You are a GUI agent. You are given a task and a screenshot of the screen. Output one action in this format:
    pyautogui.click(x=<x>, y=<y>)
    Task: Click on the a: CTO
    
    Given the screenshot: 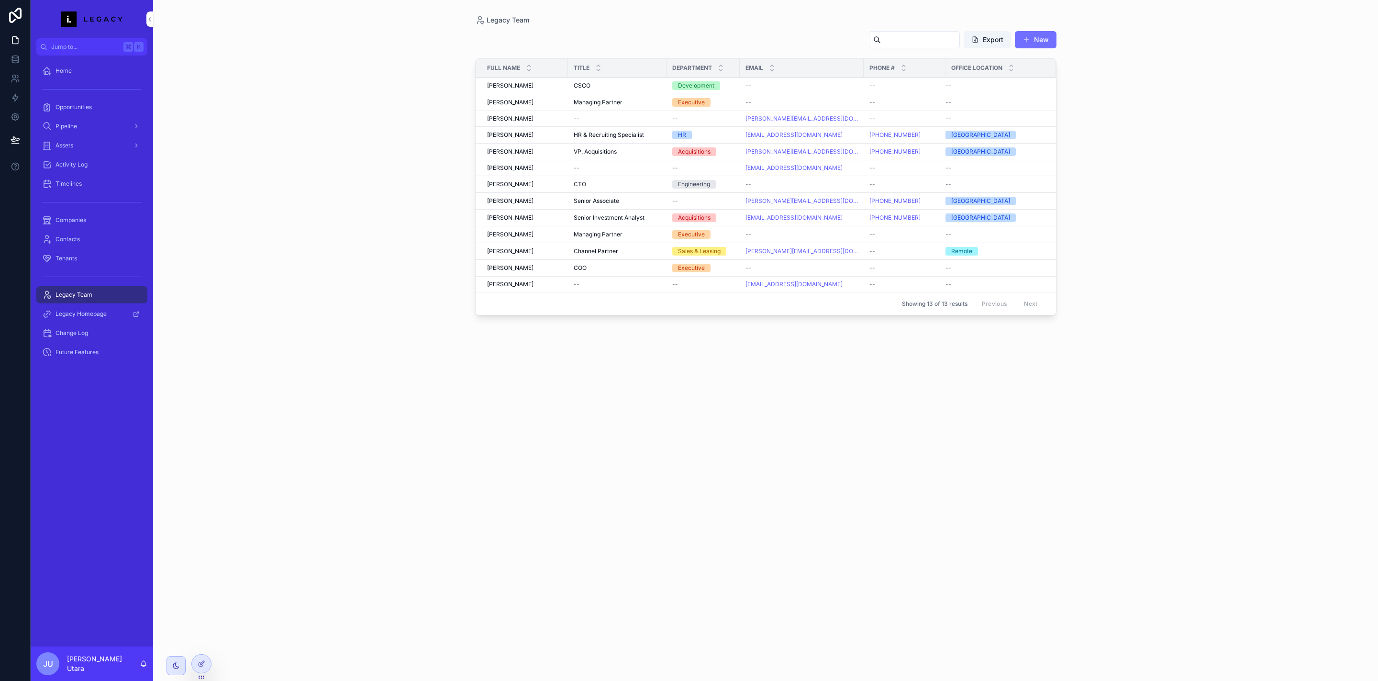 What is the action you would take?
    pyautogui.click(x=617, y=184)
    